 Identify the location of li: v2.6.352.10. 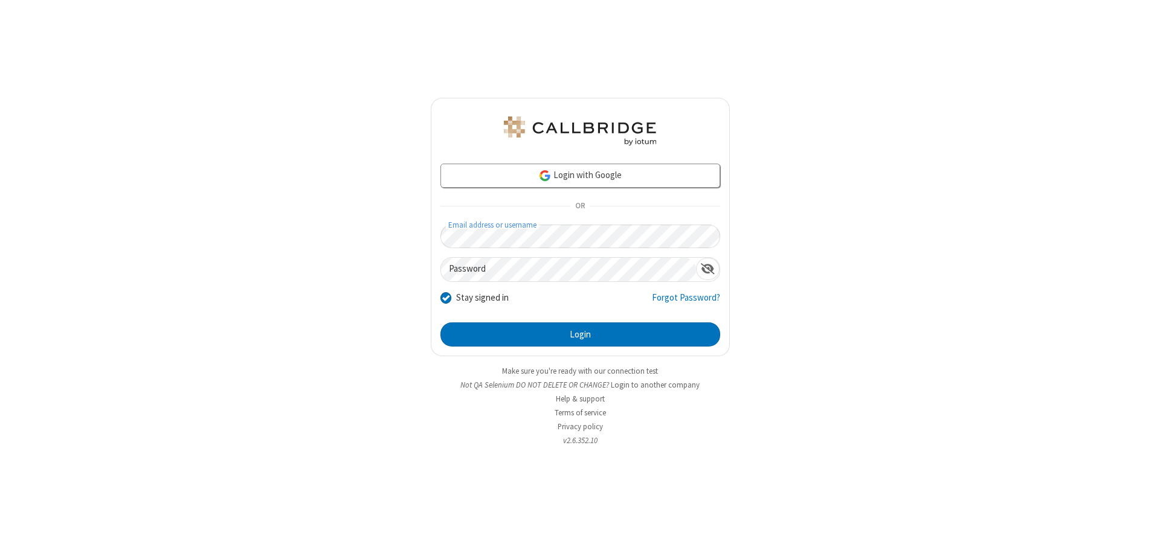
(580, 440).